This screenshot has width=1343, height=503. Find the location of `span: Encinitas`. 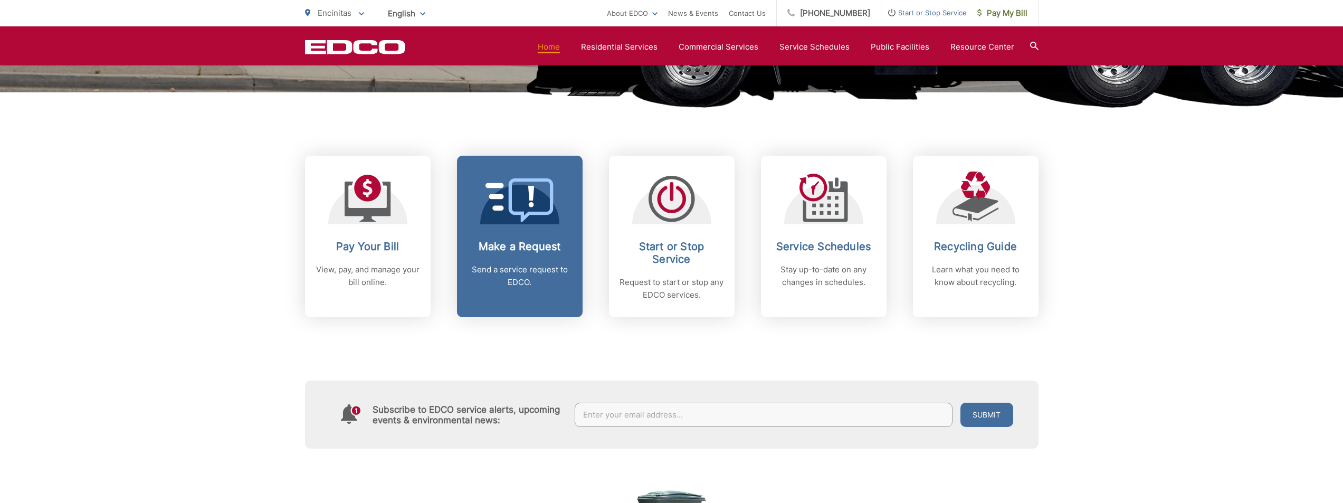

span: Encinitas is located at coordinates (335, 13).